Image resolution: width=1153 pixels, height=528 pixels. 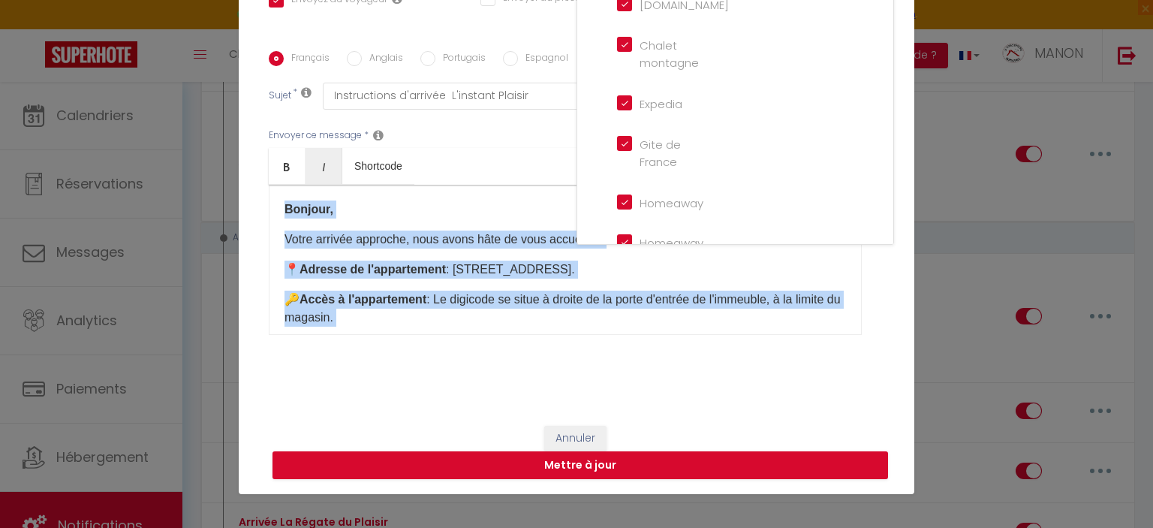 What do you see at coordinates (460, 59) in the screenshot?
I see `label: Portugais` at bounding box center [460, 59].